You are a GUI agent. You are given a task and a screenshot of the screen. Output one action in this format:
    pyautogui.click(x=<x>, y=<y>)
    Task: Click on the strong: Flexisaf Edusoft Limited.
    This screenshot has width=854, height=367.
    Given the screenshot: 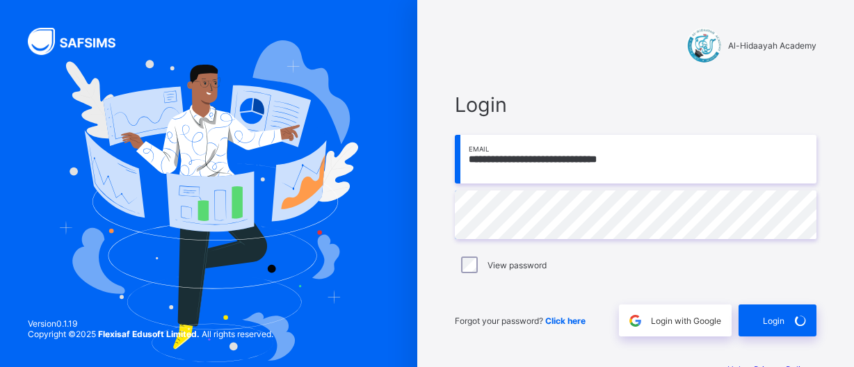 What is the action you would take?
    pyautogui.click(x=149, y=334)
    